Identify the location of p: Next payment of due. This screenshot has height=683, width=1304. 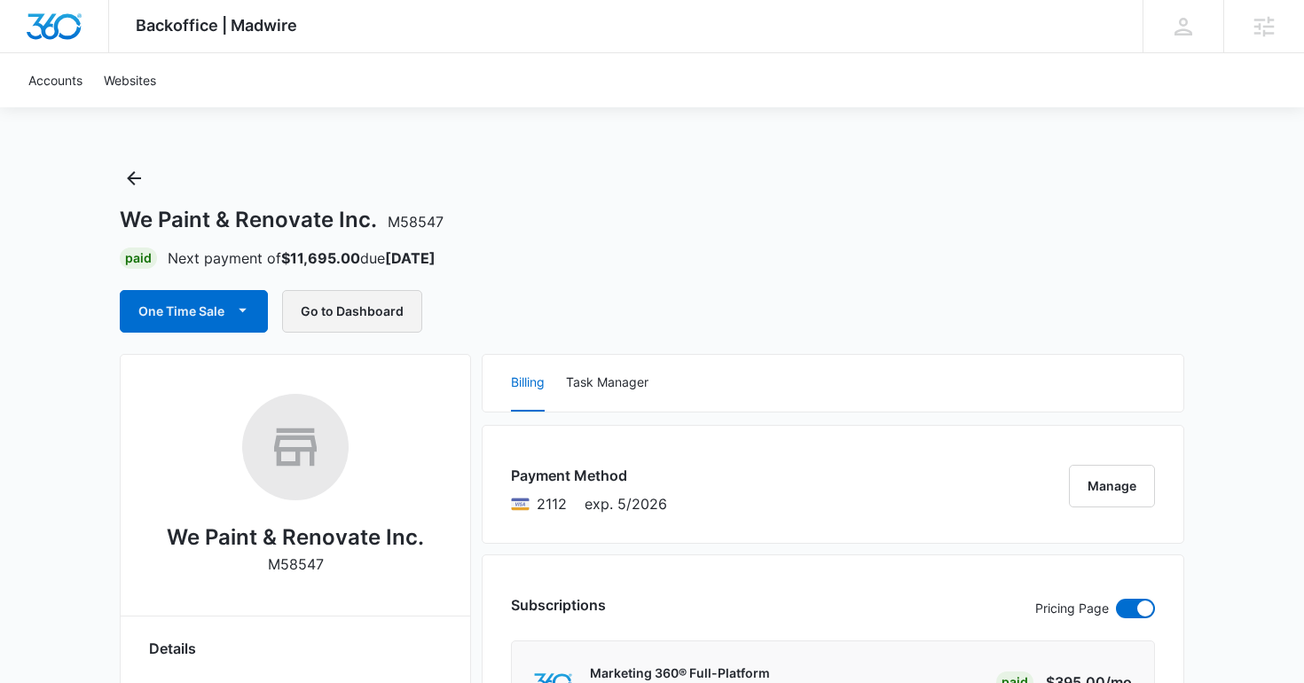
(302, 258).